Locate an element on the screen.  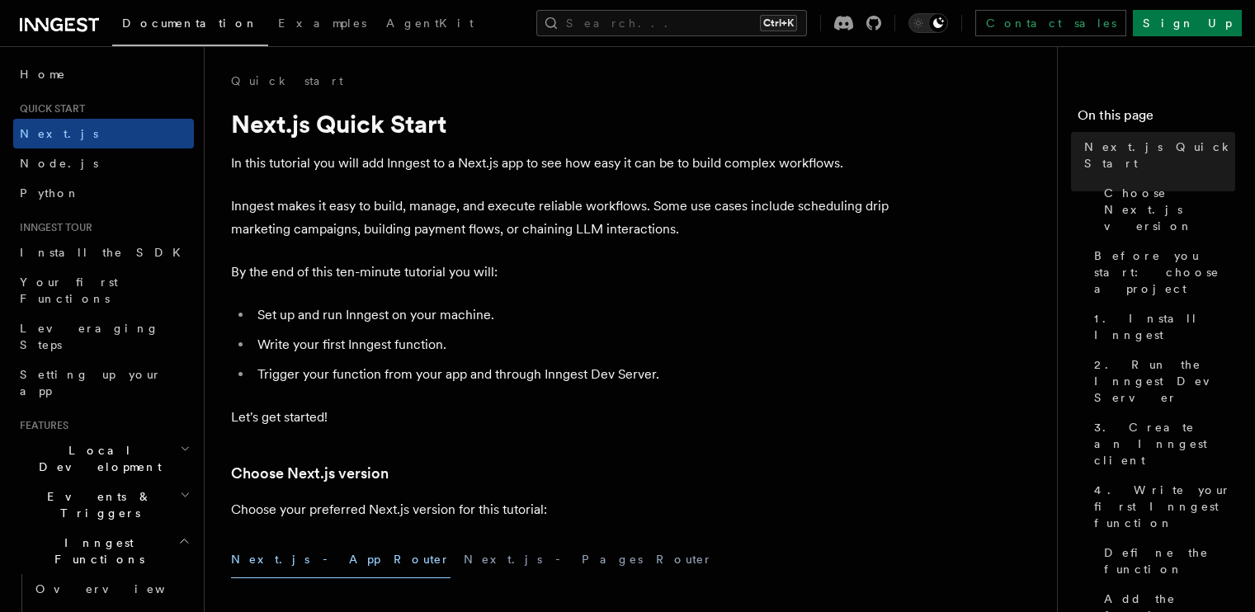
h4: On this page is located at coordinates (1156, 119).